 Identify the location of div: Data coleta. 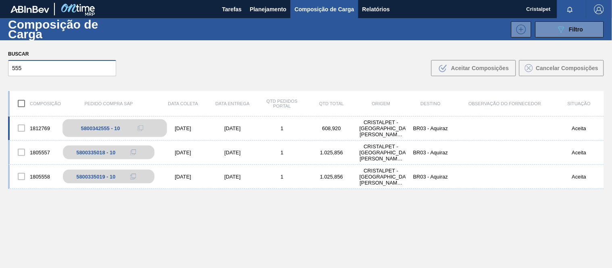
(183, 104).